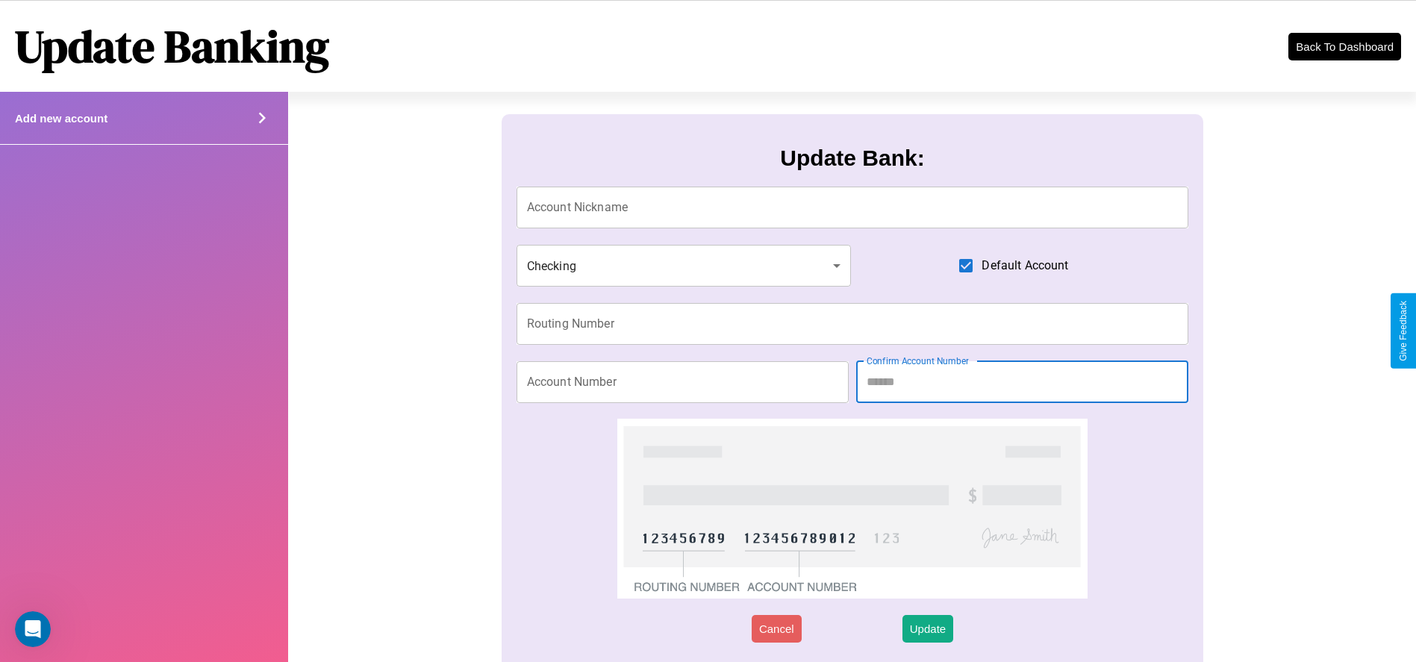 This screenshot has width=1416, height=662. What do you see at coordinates (1404, 331) in the screenshot?
I see `div: Give Feedback` at bounding box center [1404, 331].